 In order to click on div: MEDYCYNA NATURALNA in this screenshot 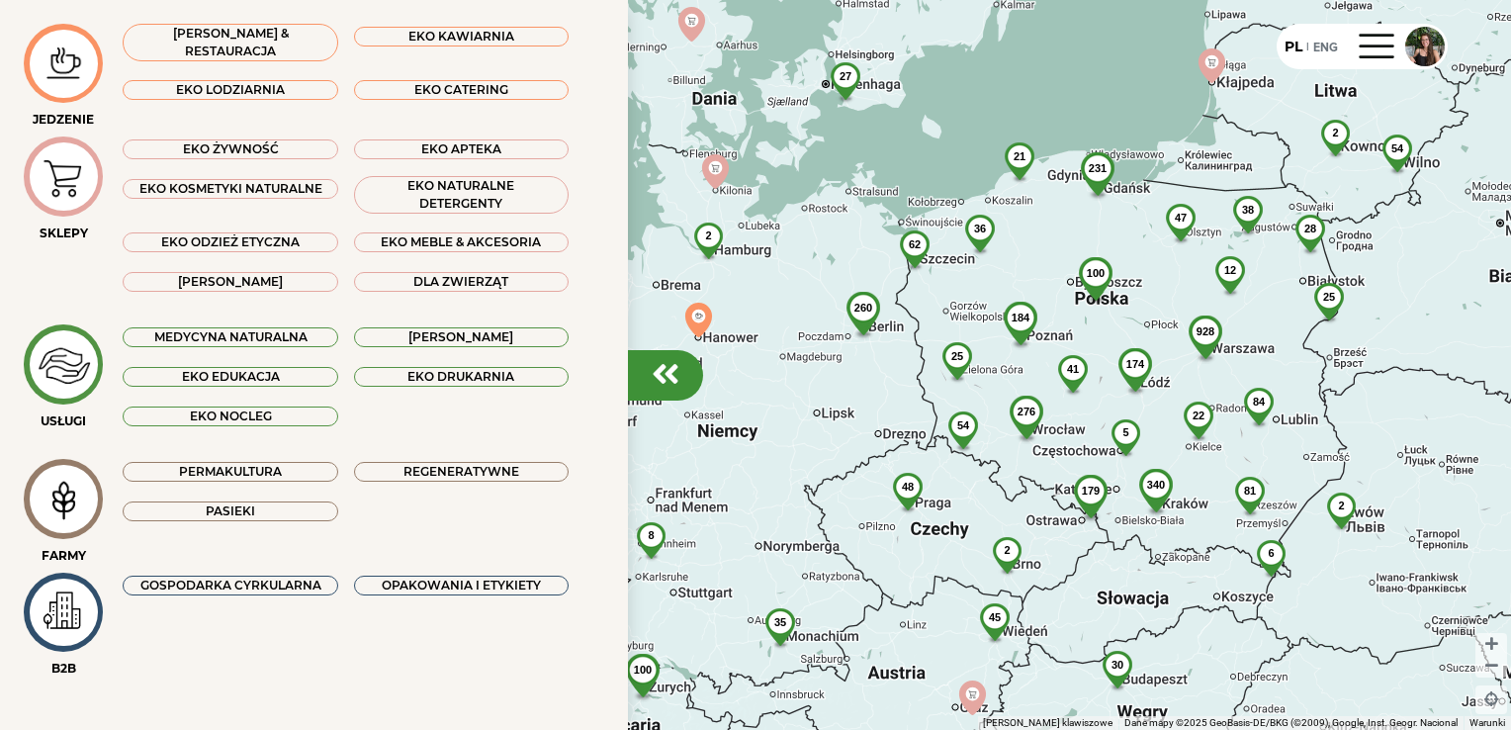, I will do `click(229, 337)`.